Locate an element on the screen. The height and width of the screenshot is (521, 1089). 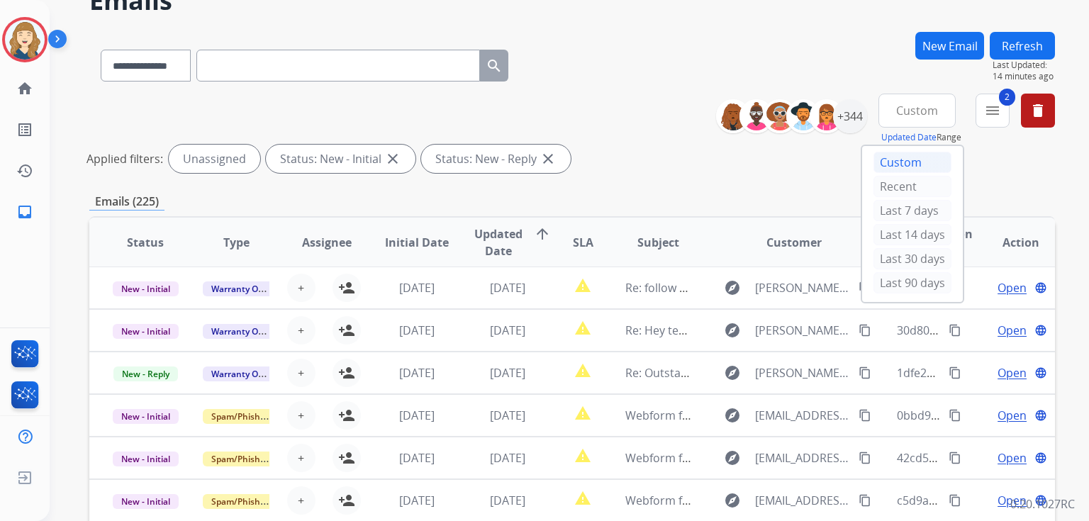
p: Applied filters: is located at coordinates (125, 159).